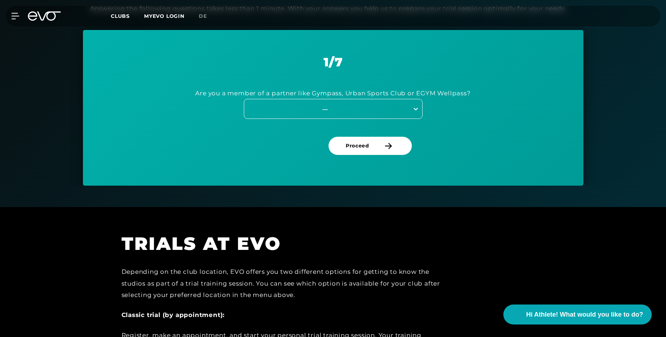 This screenshot has height=337, width=666. Describe the element at coordinates (164, 16) in the screenshot. I see `a: MYEVO LOGIN` at that location.